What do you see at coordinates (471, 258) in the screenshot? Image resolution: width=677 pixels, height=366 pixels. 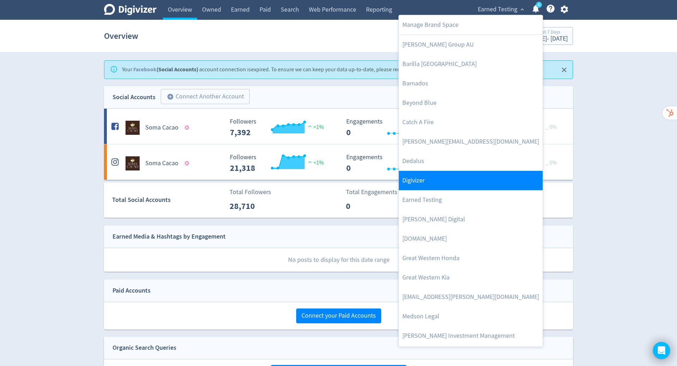 I see `a: Great Western Honda` at bounding box center [471, 258].